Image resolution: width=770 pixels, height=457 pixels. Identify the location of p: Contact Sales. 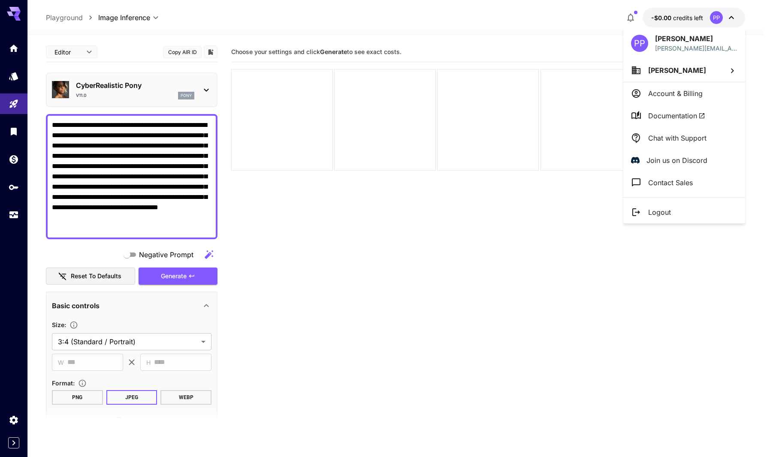
(670, 183).